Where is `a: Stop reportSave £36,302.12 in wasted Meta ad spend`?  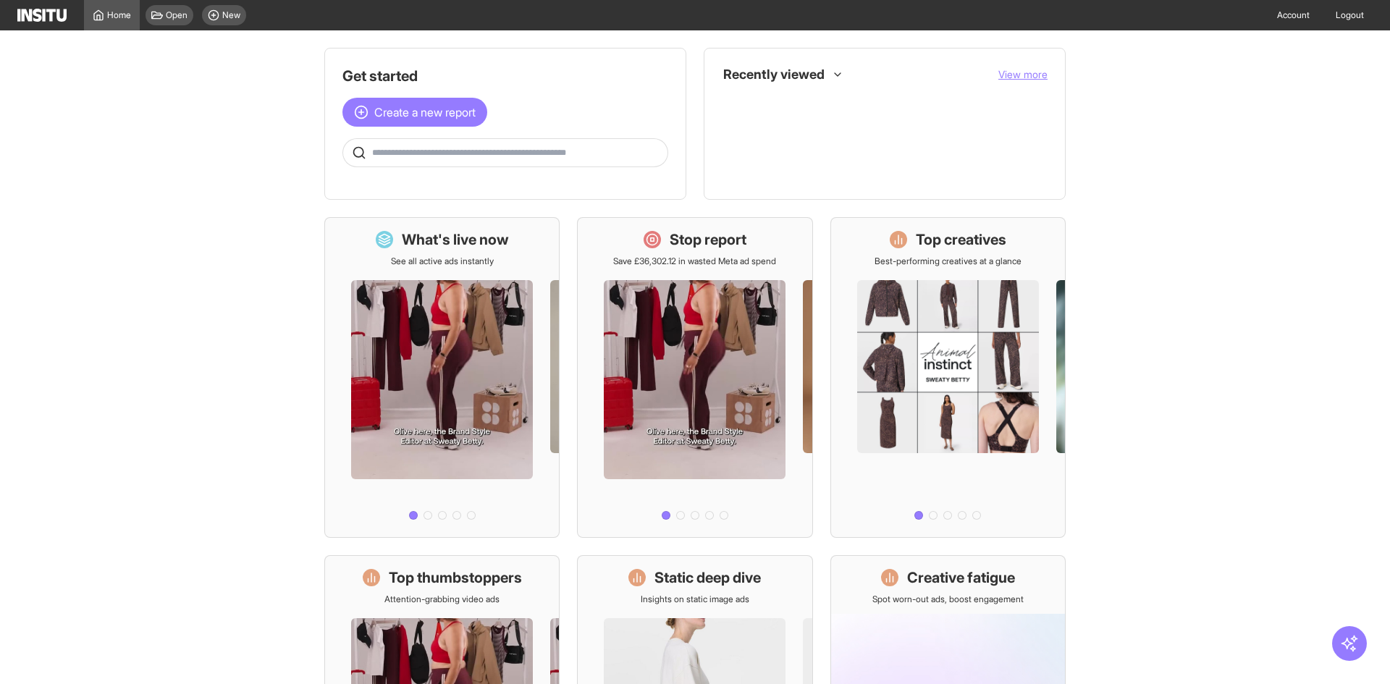 a: Stop reportSave £36,302.12 in wasted Meta ad spend is located at coordinates (694, 377).